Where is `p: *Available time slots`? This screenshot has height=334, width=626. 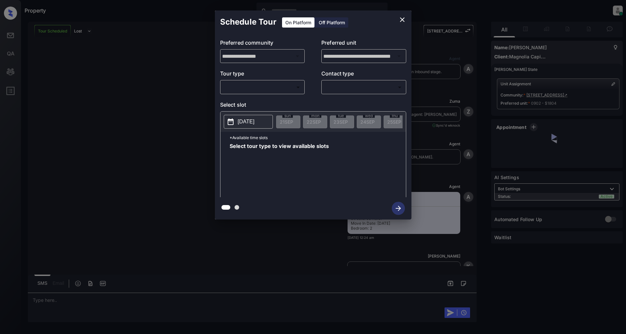 p: *Available time slots is located at coordinates (318, 137).